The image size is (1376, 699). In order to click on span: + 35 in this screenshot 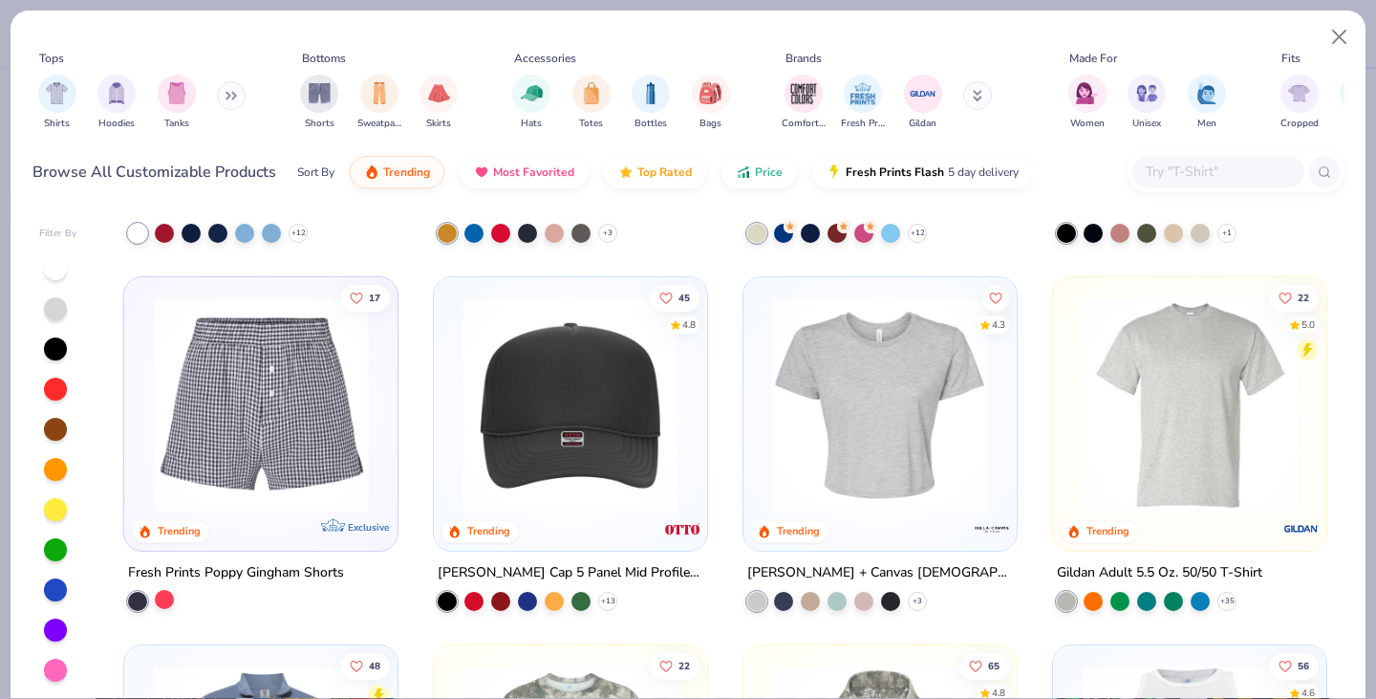, I will do `click(1226, 600)`.